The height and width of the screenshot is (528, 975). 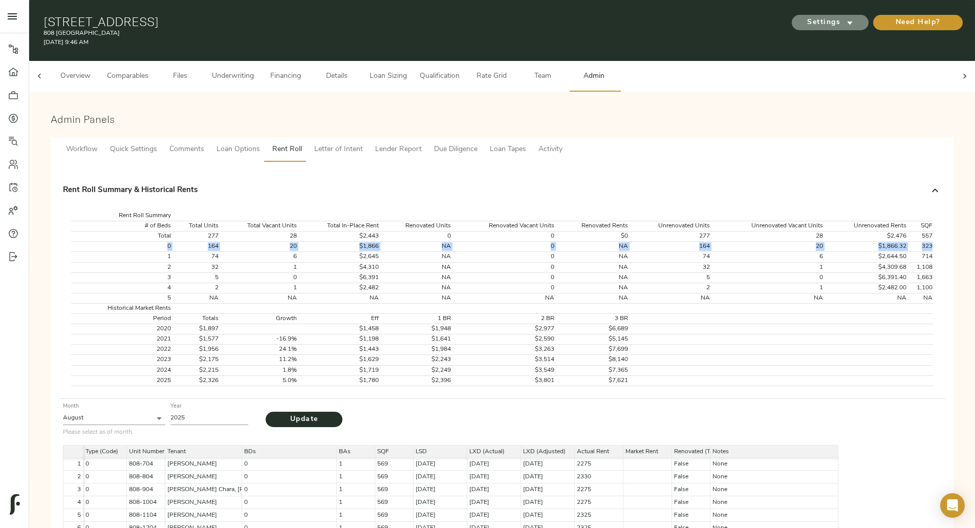 What do you see at coordinates (503, 360) in the screenshot?
I see `td: $3,514` at bounding box center [503, 360].